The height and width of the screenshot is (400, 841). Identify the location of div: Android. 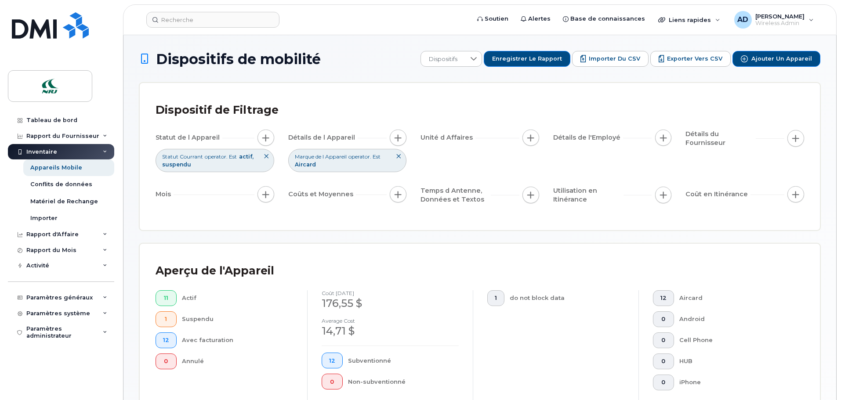
(735, 320).